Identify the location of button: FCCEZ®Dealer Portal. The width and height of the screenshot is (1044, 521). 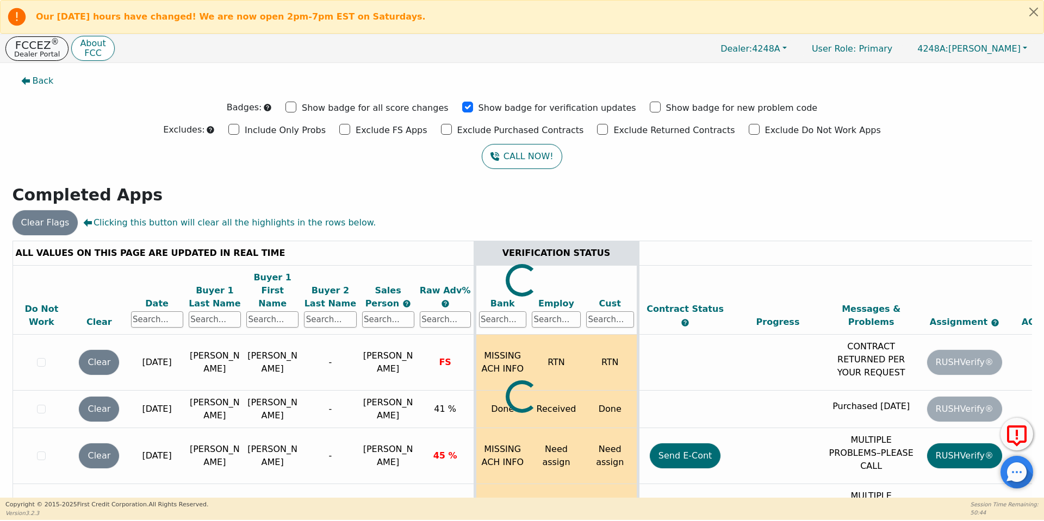
(37, 48).